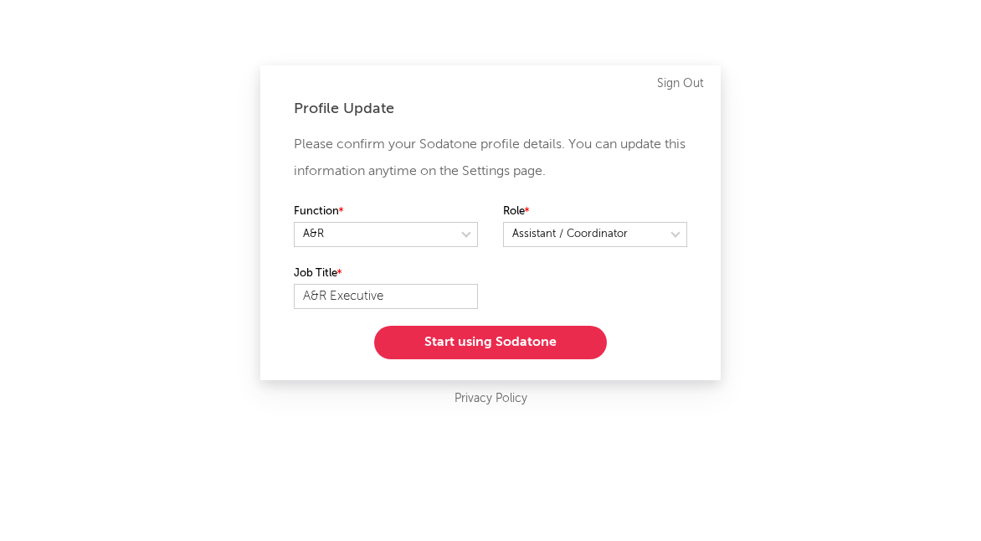  What do you see at coordinates (681, 84) in the screenshot?
I see `a: Sign Out` at bounding box center [681, 84].